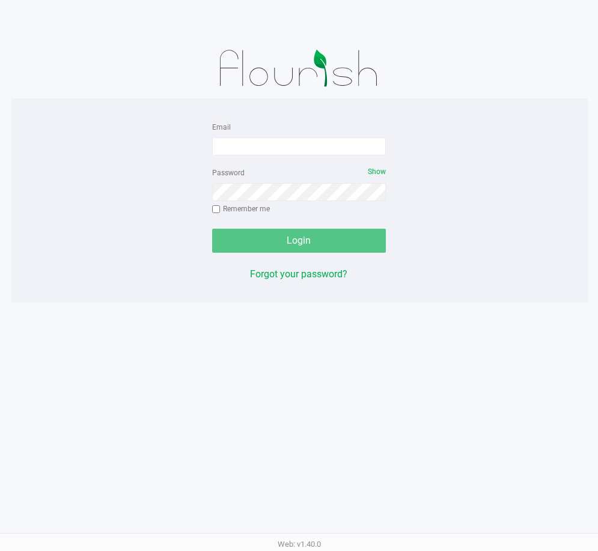 The height and width of the screenshot is (551, 598). I want to click on input: Remember me, so click(216, 210).